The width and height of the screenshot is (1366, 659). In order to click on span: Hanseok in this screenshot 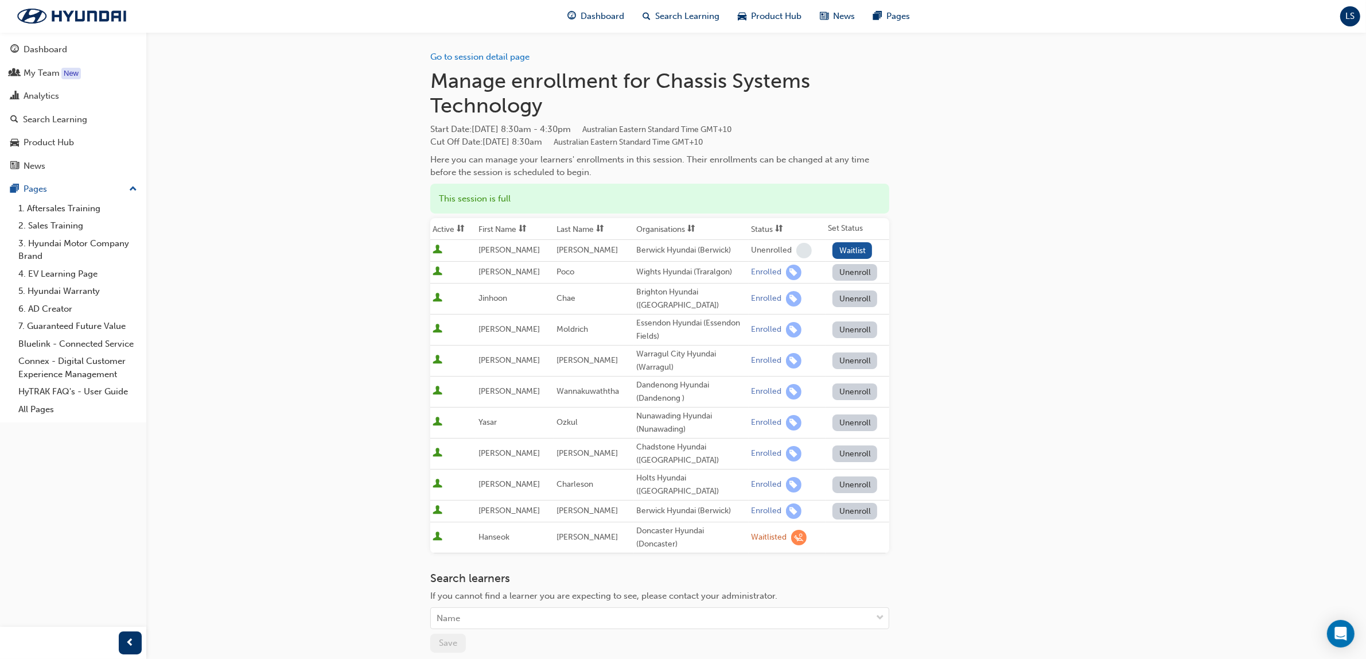, I will do `click(494, 536)`.